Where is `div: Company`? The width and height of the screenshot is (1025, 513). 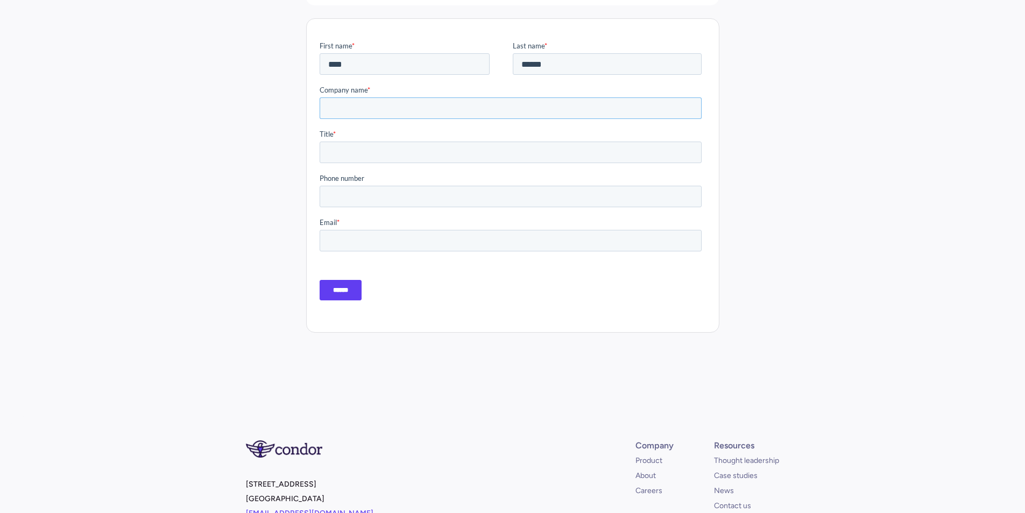
div: Company is located at coordinates (654, 445).